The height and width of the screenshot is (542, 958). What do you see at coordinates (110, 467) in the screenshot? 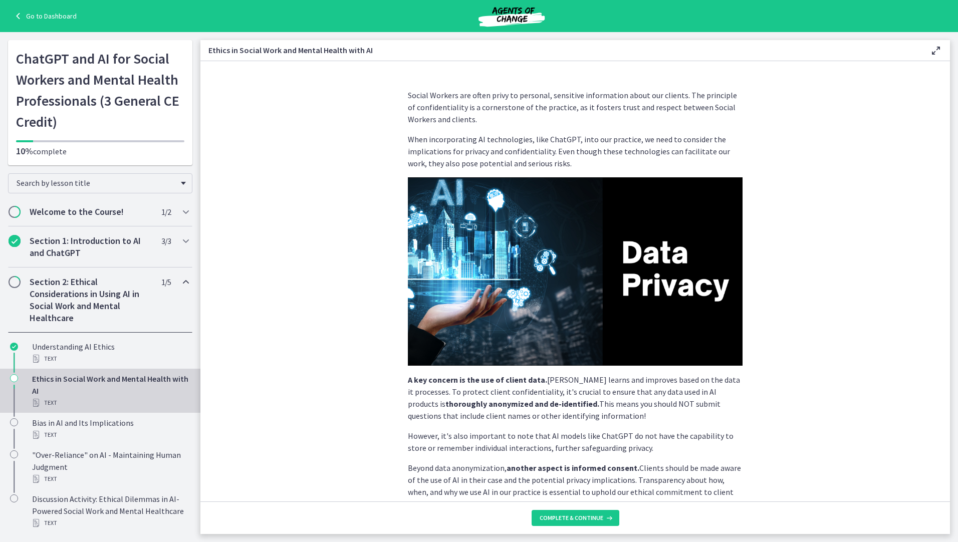
I see `div: "Over-Reliance" on AI - Maintaining Human Judgment` at bounding box center [110, 467].